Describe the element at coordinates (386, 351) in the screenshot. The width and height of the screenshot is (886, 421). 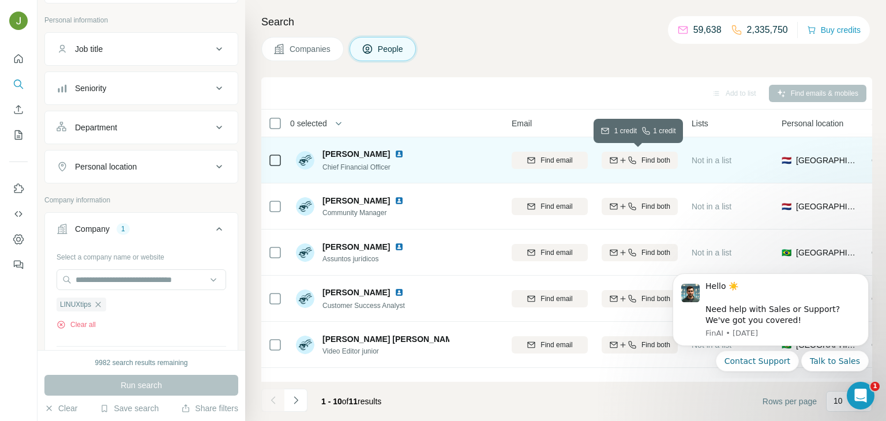
I see `span: Video Editor junior` at that location.